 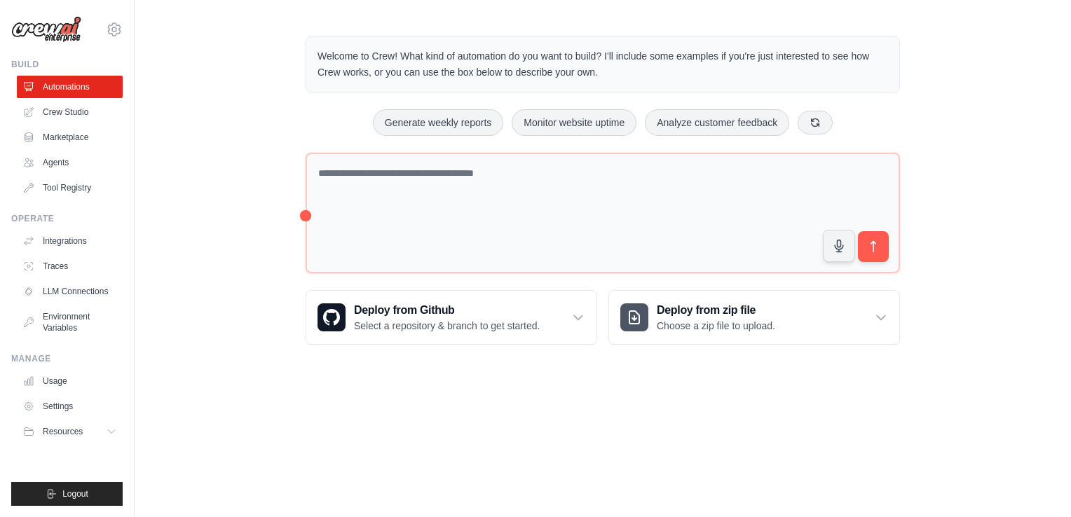 What do you see at coordinates (69, 292) in the screenshot?
I see `a: LLM Connections` at bounding box center [69, 292].